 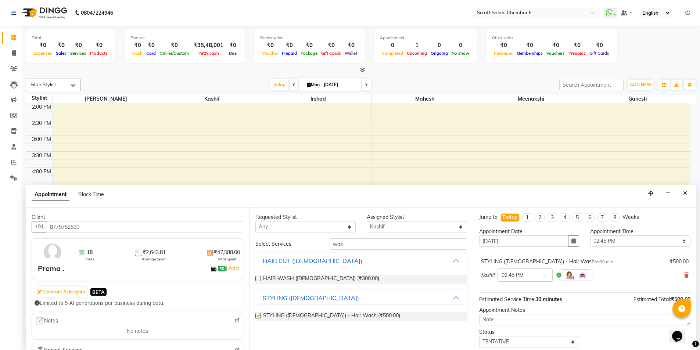 I want to click on button: Close, so click(x=685, y=193).